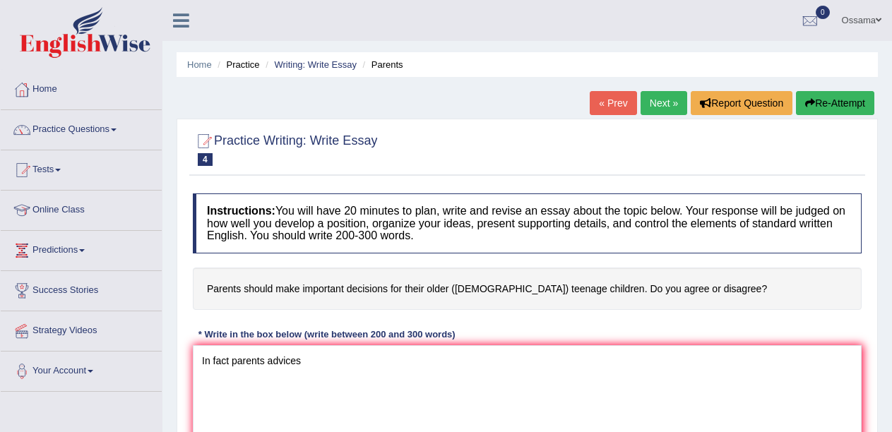  Describe the element at coordinates (326, 334) in the screenshot. I see `div: * Write in the box below (write between 200 and 300 words)` at that location.